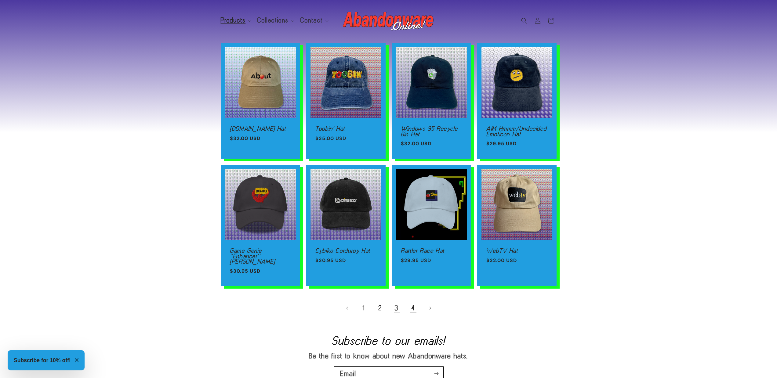 This screenshot has width=777, height=378. I want to click on h2: Subscribe to our emails!, so click(388, 341).